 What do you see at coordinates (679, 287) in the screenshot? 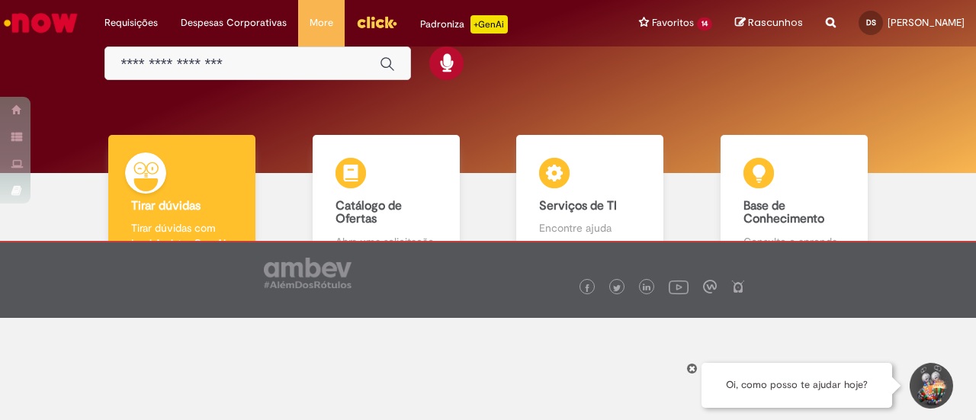
I see `img: logo_footer_youtube.png` at bounding box center [679, 287].